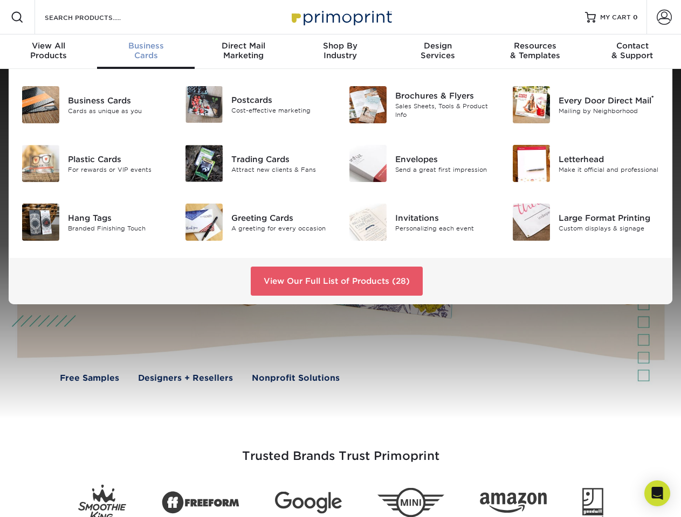 The height and width of the screenshot is (517, 681). What do you see at coordinates (438, 51) in the screenshot?
I see `div: Services` at bounding box center [438, 51].